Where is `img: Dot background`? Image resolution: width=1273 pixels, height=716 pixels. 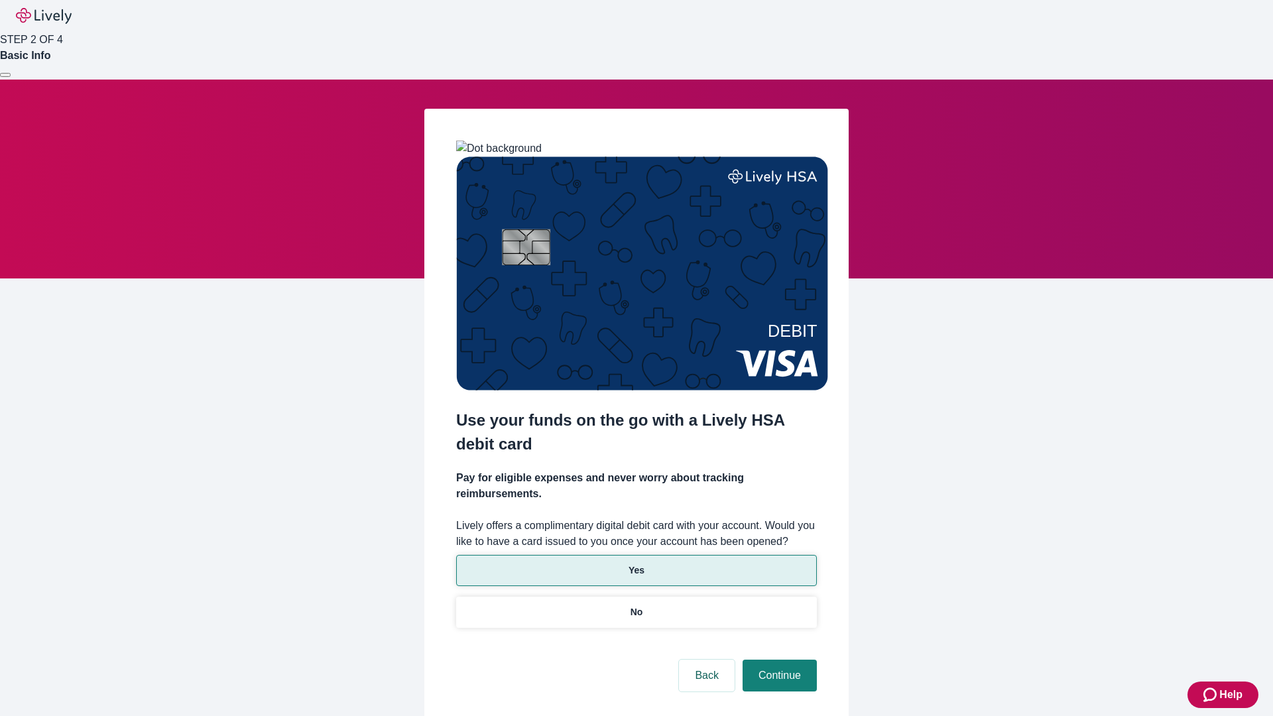 img: Dot background is located at coordinates (498, 148).